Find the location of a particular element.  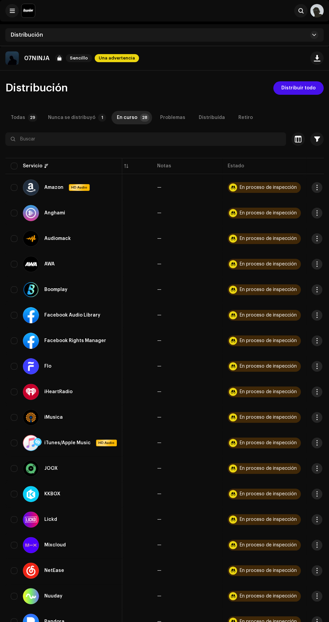

div: Audiomack is located at coordinates (57, 239).